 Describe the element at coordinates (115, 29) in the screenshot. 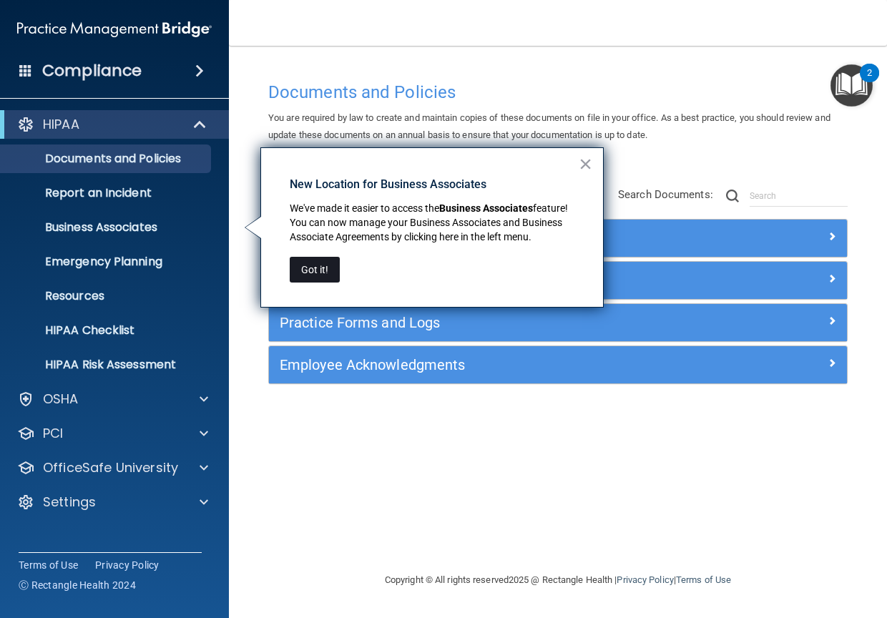

I see `img: PMB logo` at that location.